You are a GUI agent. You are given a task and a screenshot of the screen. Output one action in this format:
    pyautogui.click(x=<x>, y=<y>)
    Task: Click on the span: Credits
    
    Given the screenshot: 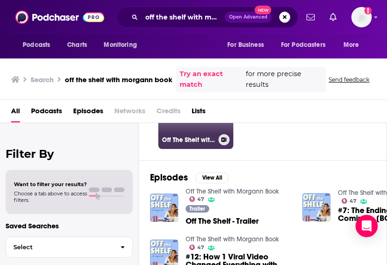 What is the action you would take?
    pyautogui.click(x=169, y=113)
    